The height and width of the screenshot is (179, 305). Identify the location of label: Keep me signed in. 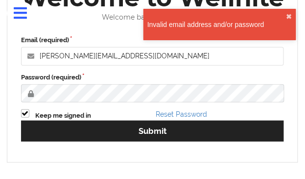
(63, 116).